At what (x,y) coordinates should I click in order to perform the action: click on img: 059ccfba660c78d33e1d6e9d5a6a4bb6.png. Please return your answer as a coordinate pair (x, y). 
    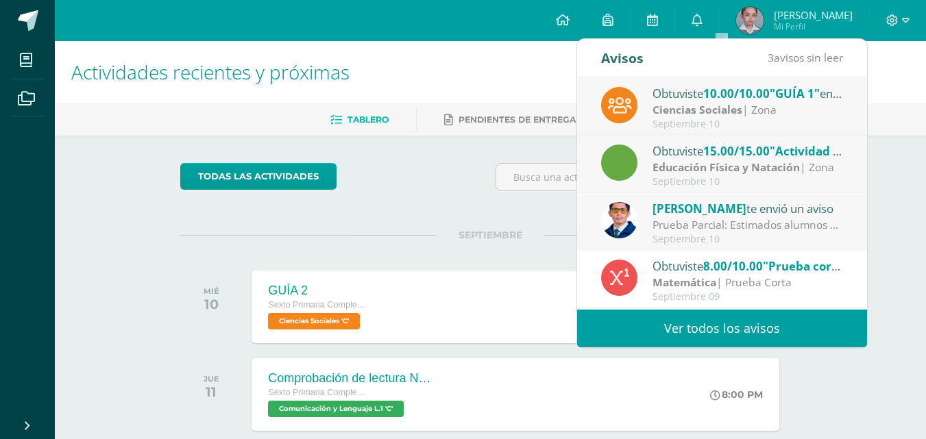
    Looking at the image, I should click on (619, 220).